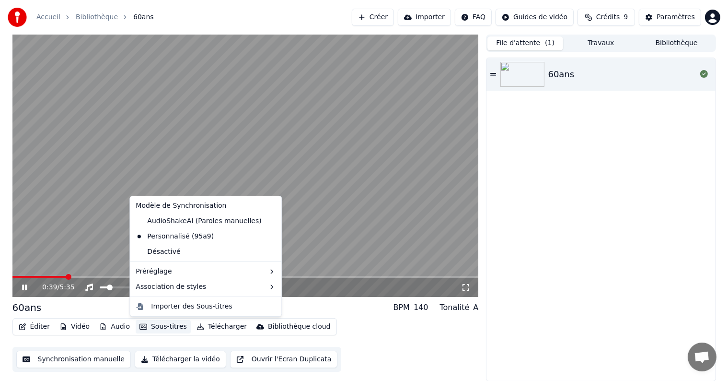  Describe the element at coordinates (534, 17) in the screenshot. I see `button: Guides de vidéo` at that location.